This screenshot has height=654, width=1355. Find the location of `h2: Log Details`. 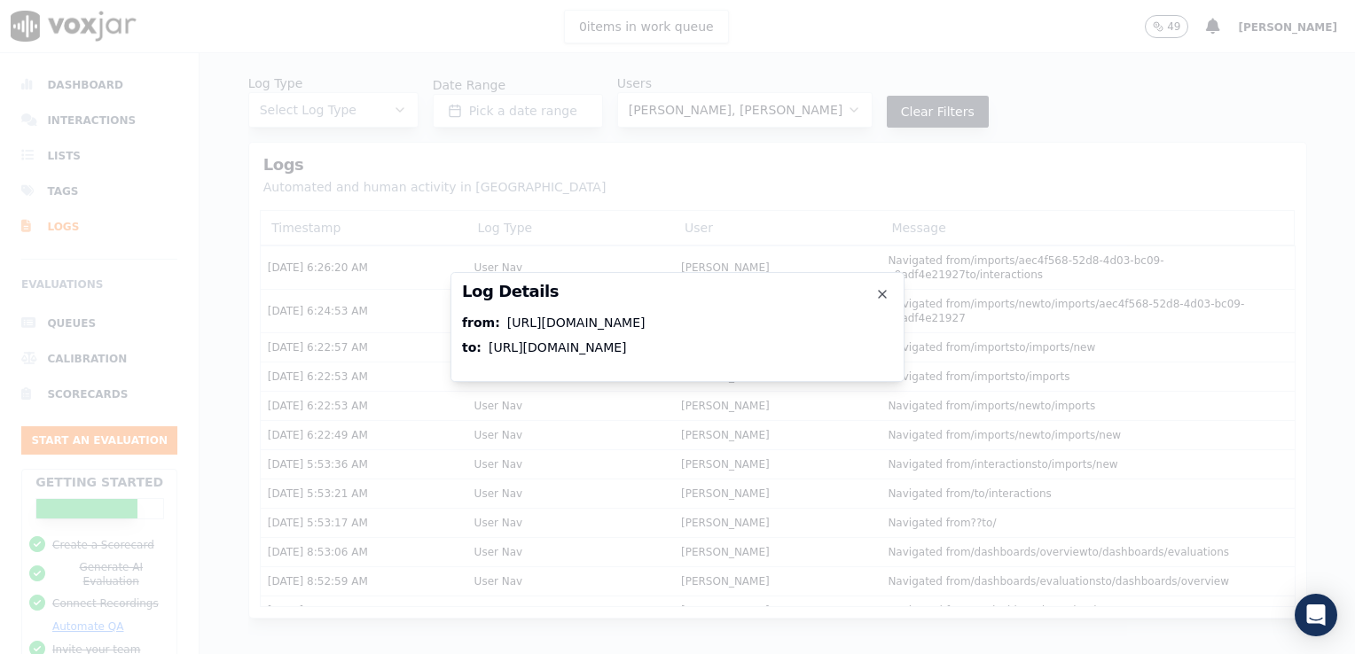

h2: Log Details is located at coordinates (677, 292).